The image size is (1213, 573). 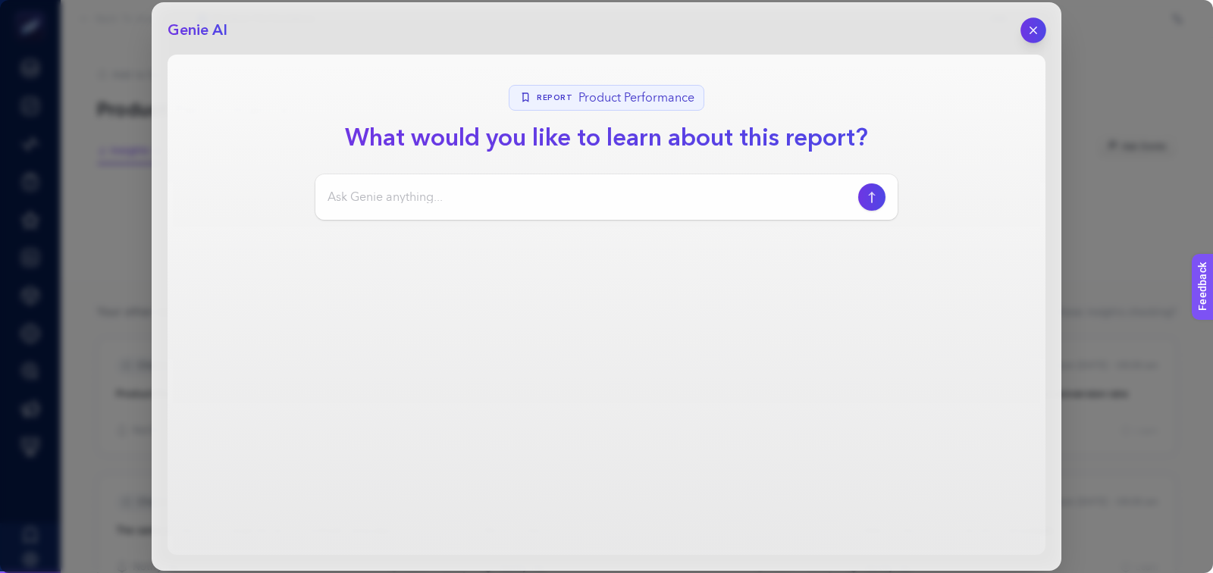 I want to click on span: Report, so click(x=554, y=98).